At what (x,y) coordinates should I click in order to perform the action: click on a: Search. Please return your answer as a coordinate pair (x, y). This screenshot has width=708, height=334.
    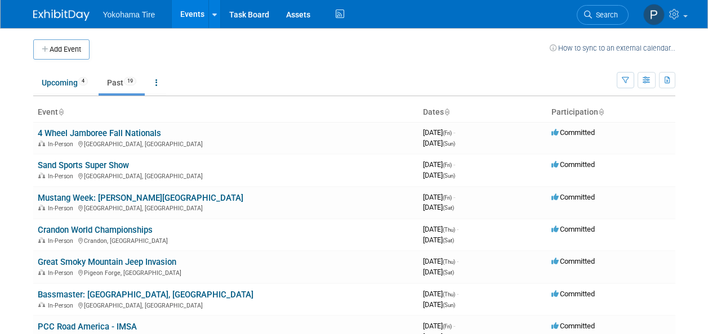
    Looking at the image, I should click on (602, 15).